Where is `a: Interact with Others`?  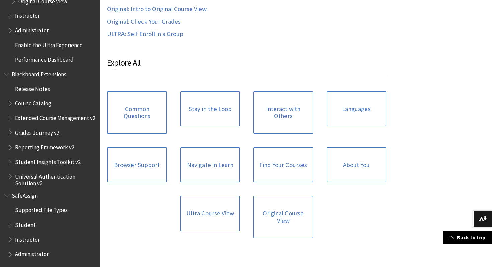
a: Interact with Others is located at coordinates (283, 112).